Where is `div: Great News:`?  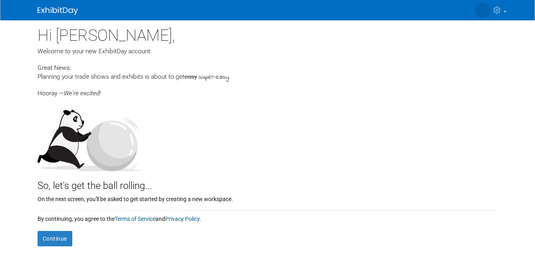
div: Great News: is located at coordinates (268, 67).